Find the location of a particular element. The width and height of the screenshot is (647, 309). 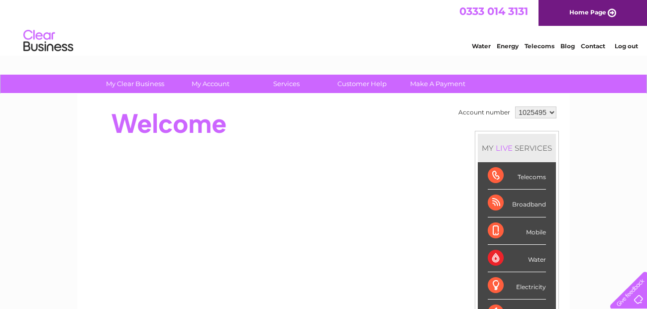

div: Broadband is located at coordinates (517, 203).